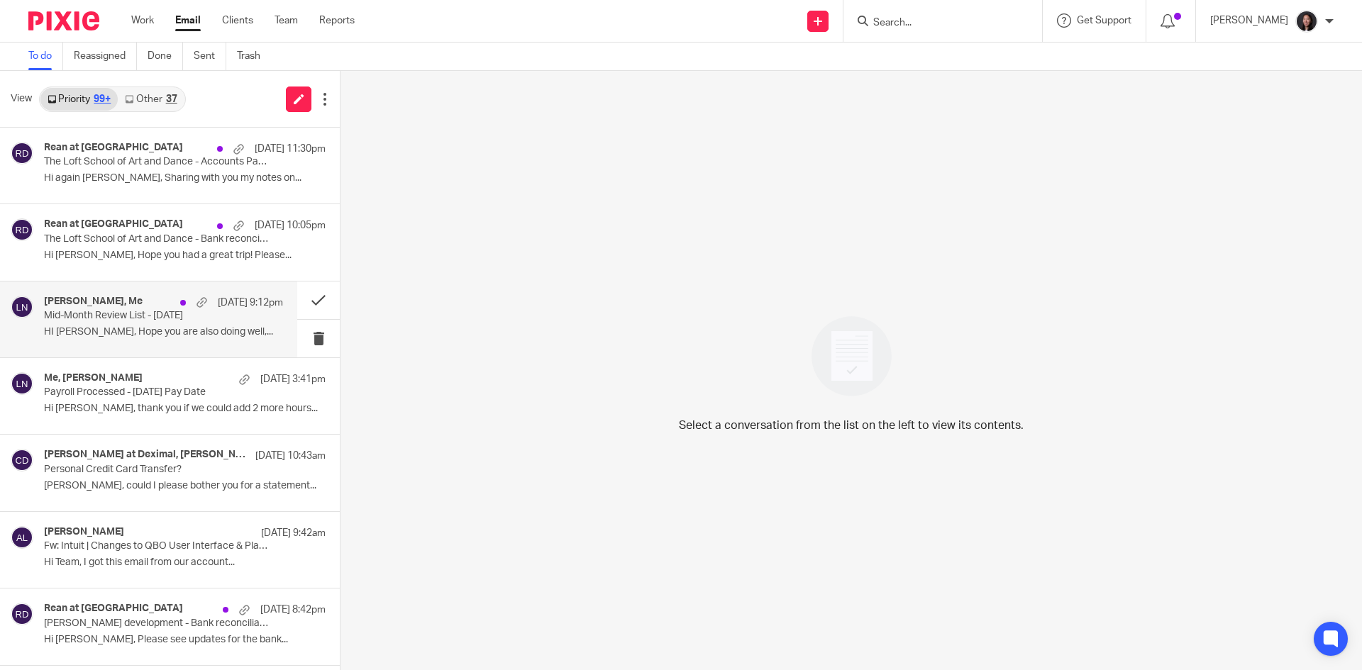  What do you see at coordinates (157, 469) in the screenshot?
I see `p: Personal Credit Card Transfer?` at bounding box center [157, 469].